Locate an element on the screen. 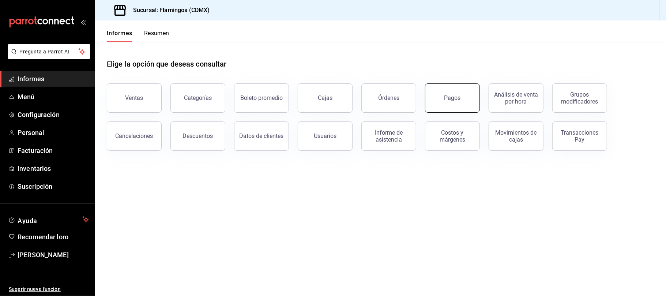 The image size is (666, 296). font: Pregunta a Parrot AI is located at coordinates (45, 52).